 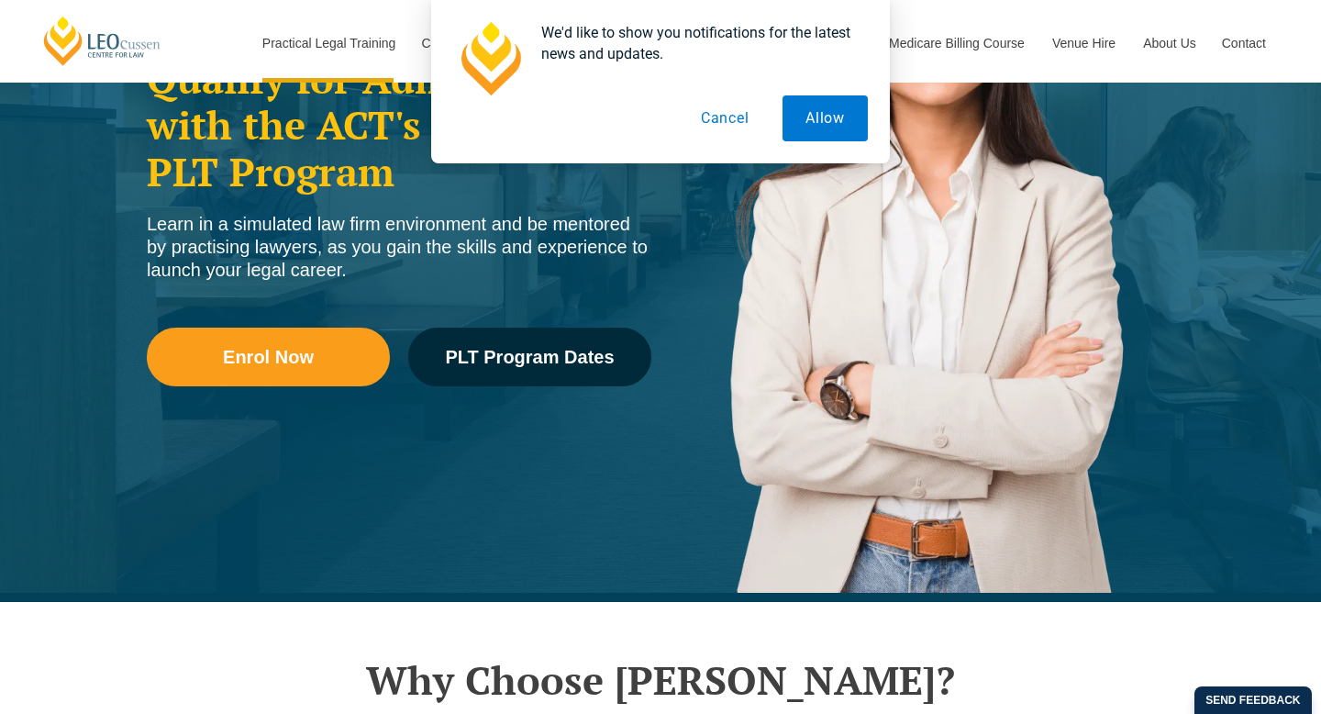 I want to click on button: Allow, so click(x=825, y=118).